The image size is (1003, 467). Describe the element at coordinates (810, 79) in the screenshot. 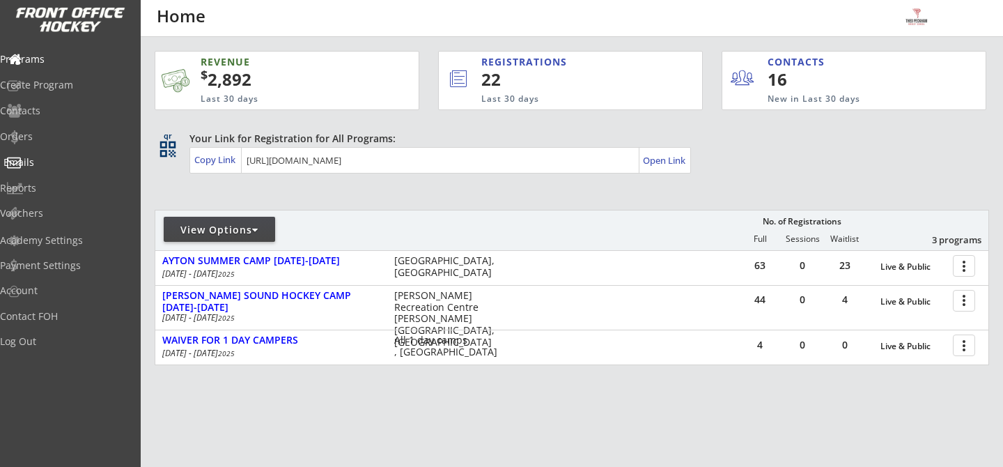

I see `div: 16` at that location.